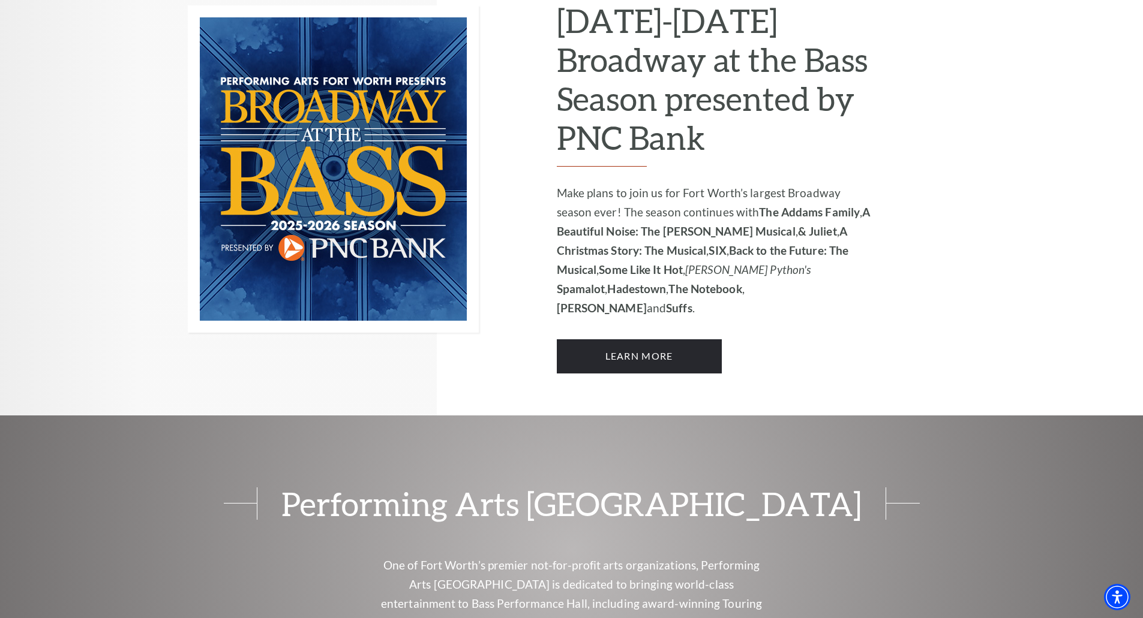 This screenshot has width=1143, height=618. I want to click on strong: & Juliet, so click(817, 231).